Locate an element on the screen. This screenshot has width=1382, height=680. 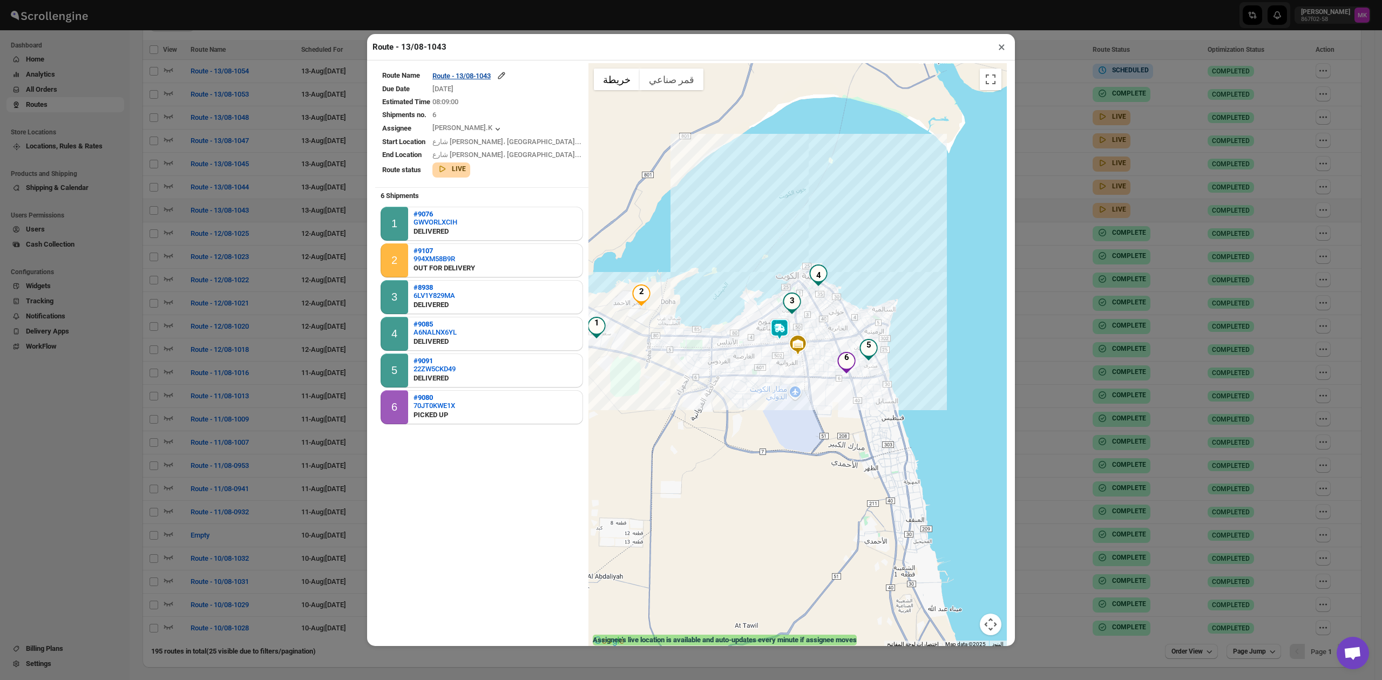
div: A6NALNX6YL is located at coordinates (435, 332).